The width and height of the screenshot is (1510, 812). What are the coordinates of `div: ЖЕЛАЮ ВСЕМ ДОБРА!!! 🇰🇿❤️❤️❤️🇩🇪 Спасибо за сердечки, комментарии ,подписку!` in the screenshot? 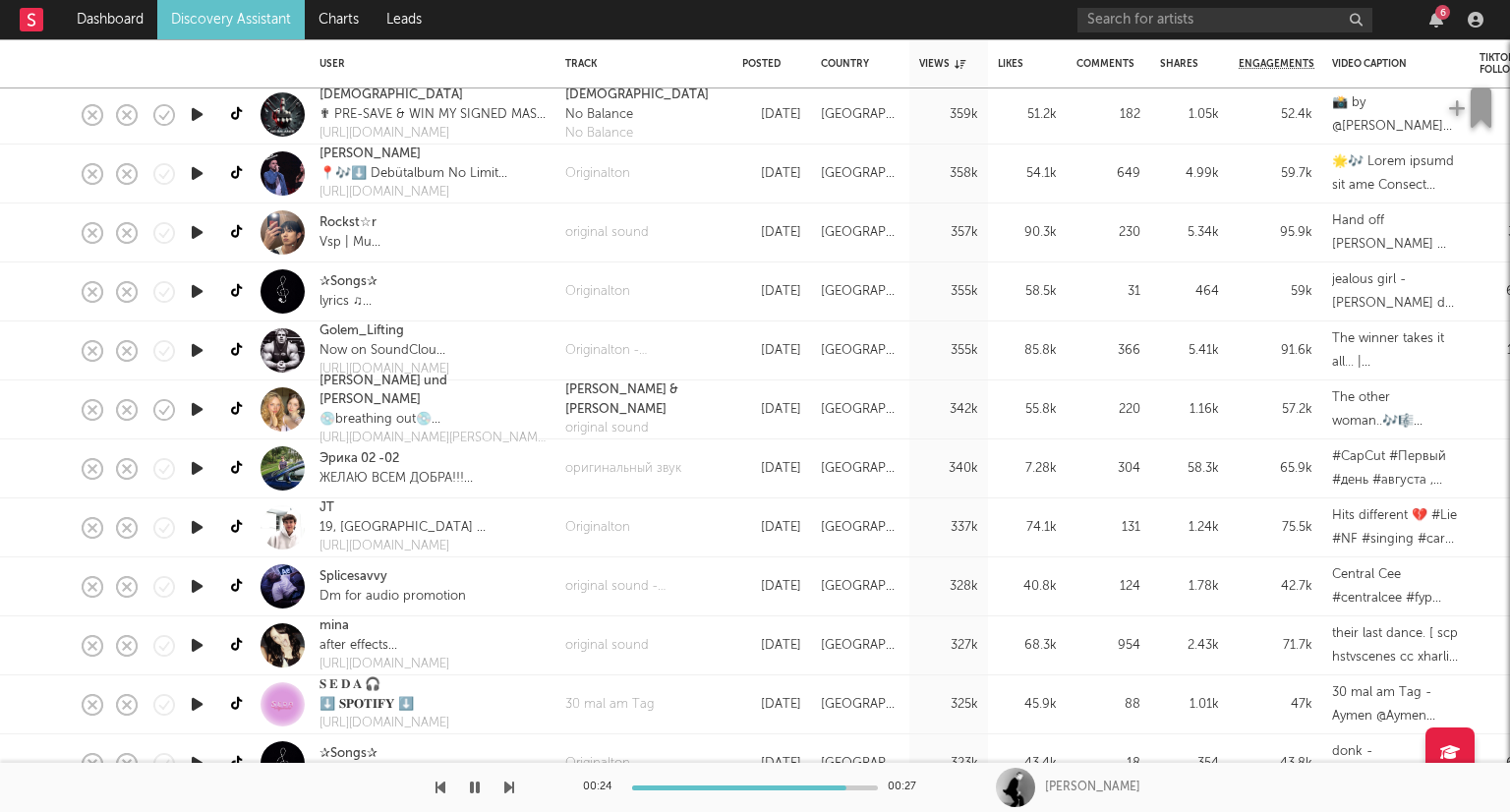 It's located at (433, 478).